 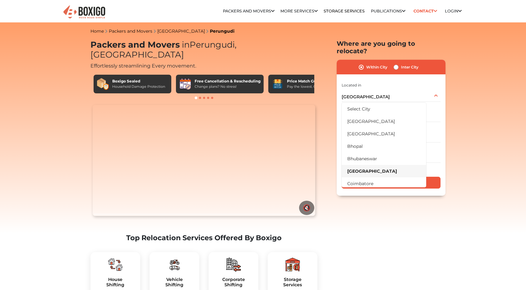 I want to click on div: Household Damage Protection, so click(x=139, y=86).